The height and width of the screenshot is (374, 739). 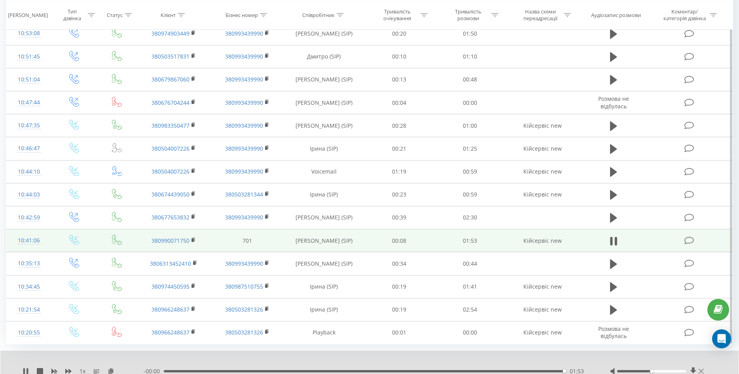 I want to click on a: 380677653832, so click(x=170, y=217).